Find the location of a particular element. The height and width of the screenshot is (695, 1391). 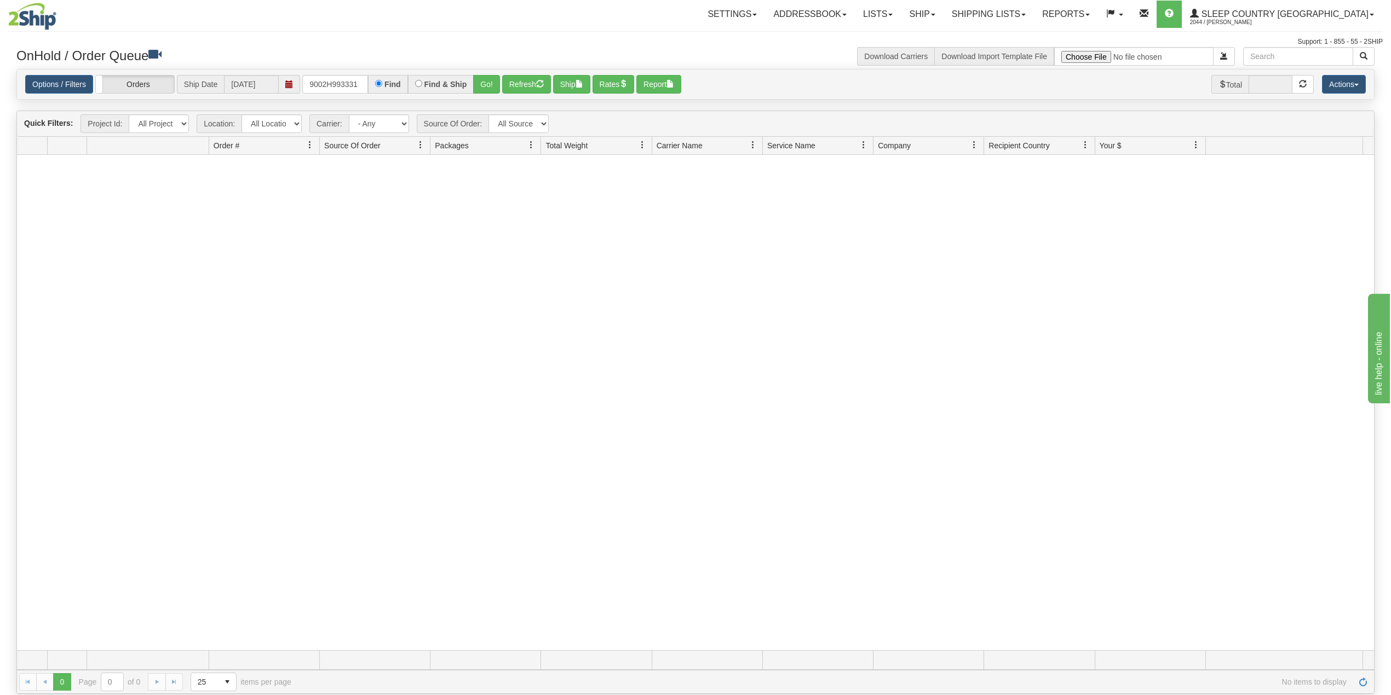

a: Recipient Country filter column settings is located at coordinates (1085, 145).